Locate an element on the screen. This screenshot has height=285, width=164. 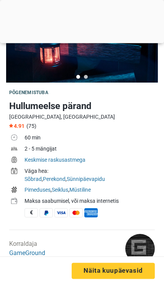
img: 82c2559140b95ccdl.png is located at coordinates (140, 249).